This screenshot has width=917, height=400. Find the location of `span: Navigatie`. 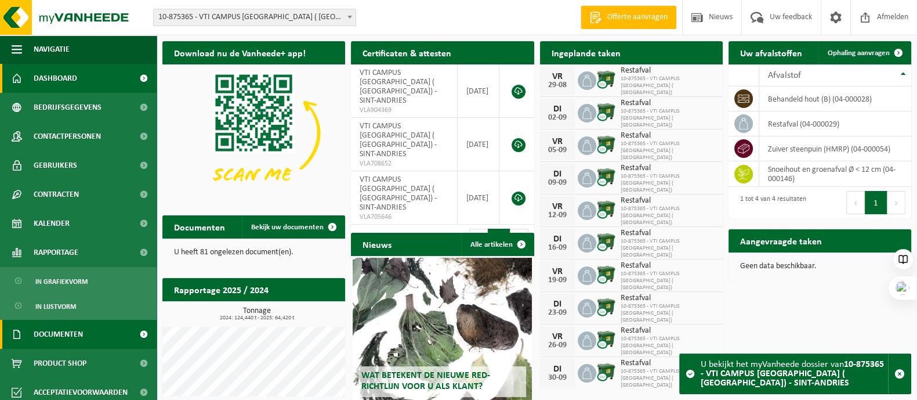

span: Navigatie is located at coordinates (52, 49).